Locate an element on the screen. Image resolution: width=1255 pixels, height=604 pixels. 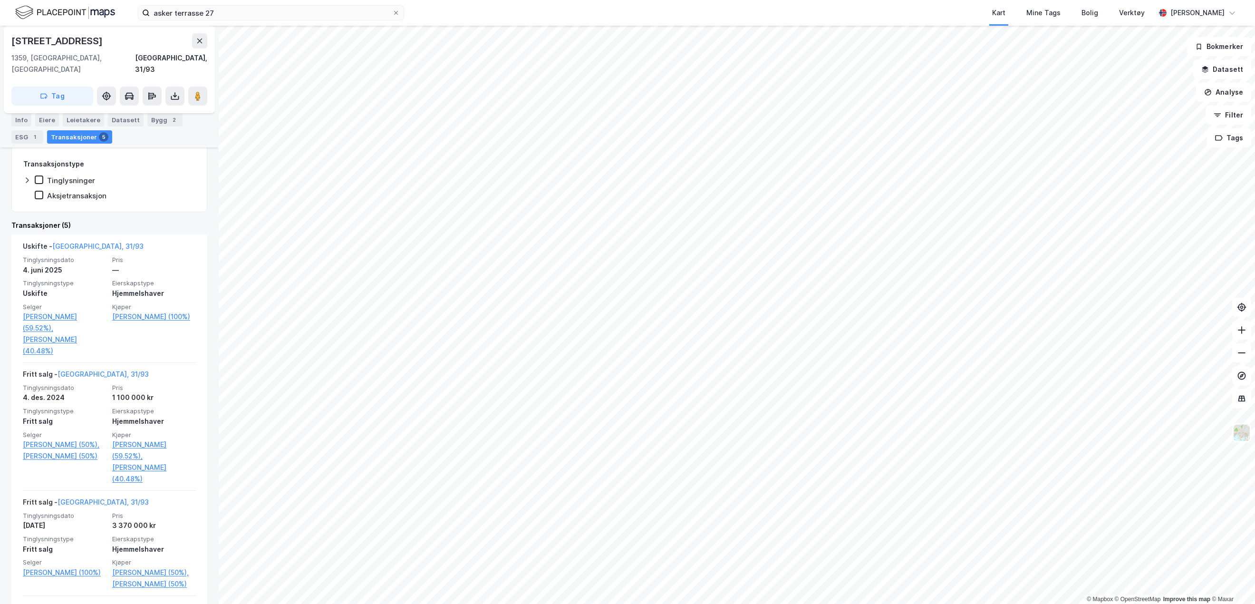
button: Bokmerker is located at coordinates (1219, 47).